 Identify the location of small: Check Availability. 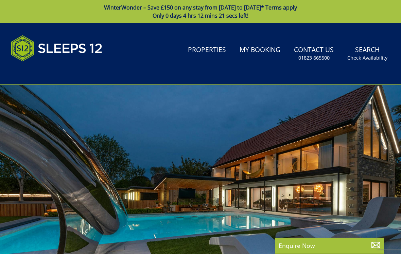
(368, 58).